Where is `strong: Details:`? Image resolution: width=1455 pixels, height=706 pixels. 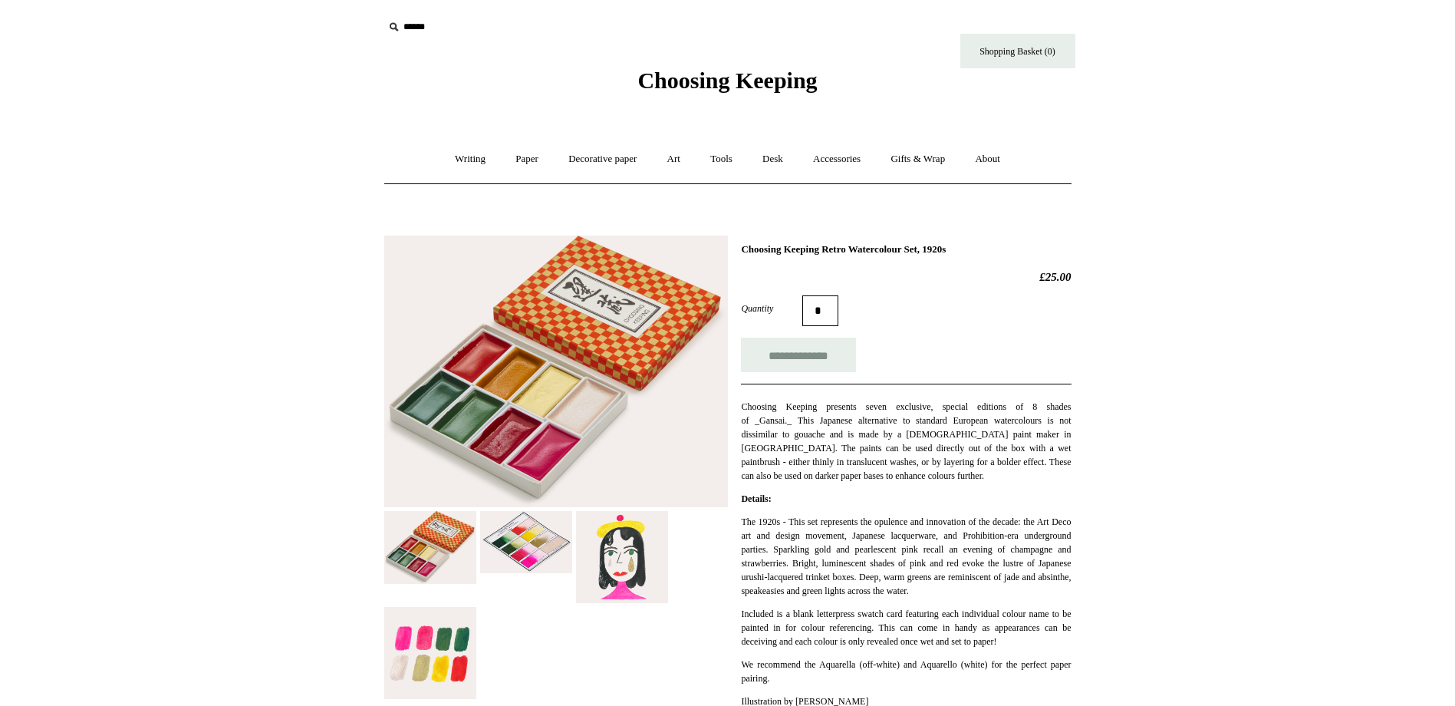
strong: Details: is located at coordinates (755, 498).